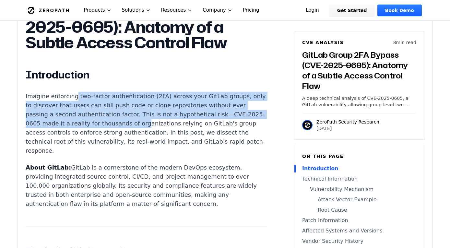  I want to click on a: Book Demo, so click(399, 10).